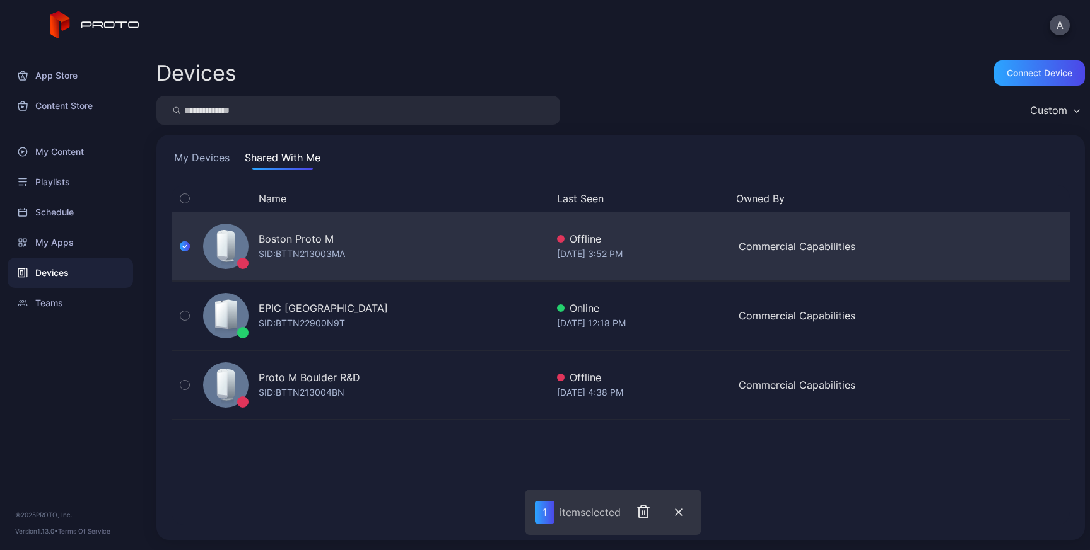  Describe the element at coordinates (37, 532) in the screenshot. I see `span: Version 1.13.0 •` at that location.